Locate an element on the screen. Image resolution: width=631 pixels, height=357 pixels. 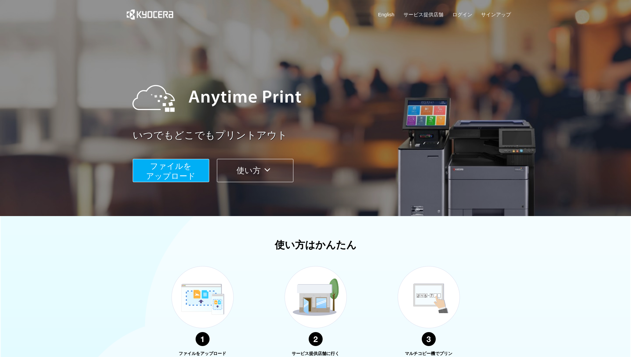
a: サインアップ is located at coordinates (496, 14).